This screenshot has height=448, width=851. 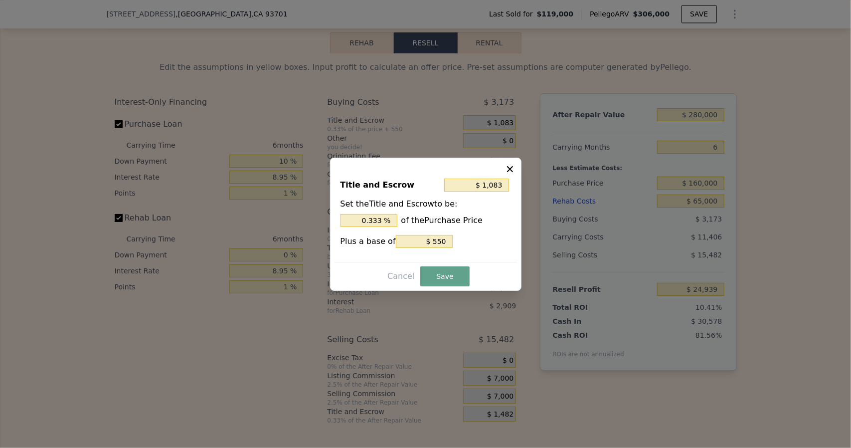 I want to click on div: Title and Escrow, so click(x=391, y=185).